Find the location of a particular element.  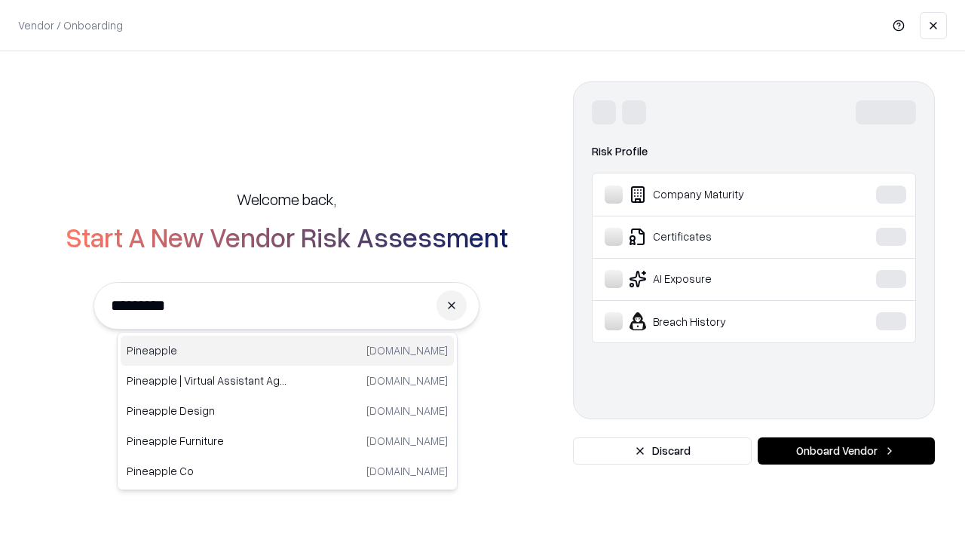

p: Pineapple Furniture is located at coordinates (207, 440).